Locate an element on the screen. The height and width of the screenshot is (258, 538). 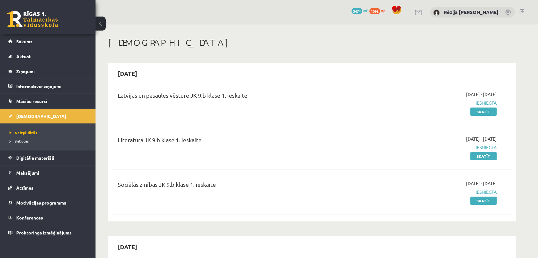
a: 3474 mP is located at coordinates (360, 11).